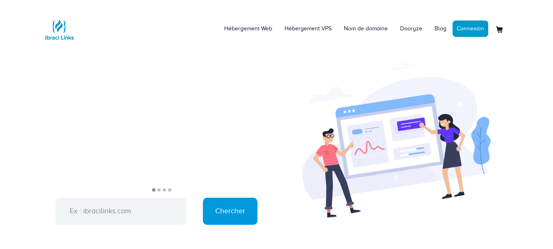  What do you see at coordinates (308, 29) in the screenshot?
I see `a: Hébergement VPS` at bounding box center [308, 29].